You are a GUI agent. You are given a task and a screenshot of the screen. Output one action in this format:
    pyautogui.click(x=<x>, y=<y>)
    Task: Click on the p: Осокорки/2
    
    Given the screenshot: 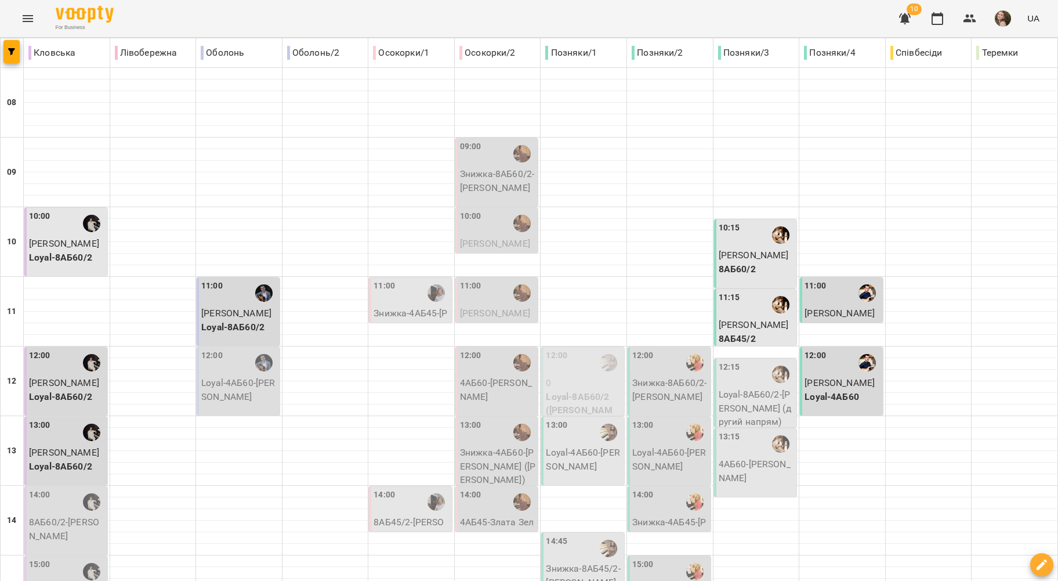 What is the action you would take?
    pyautogui.click(x=487, y=53)
    